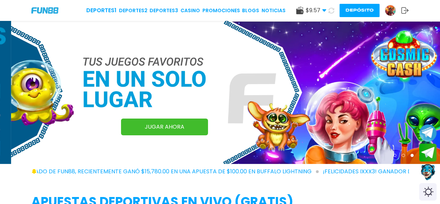 This screenshot has height=204, width=440. I want to click on a: Promociones, so click(221, 10).